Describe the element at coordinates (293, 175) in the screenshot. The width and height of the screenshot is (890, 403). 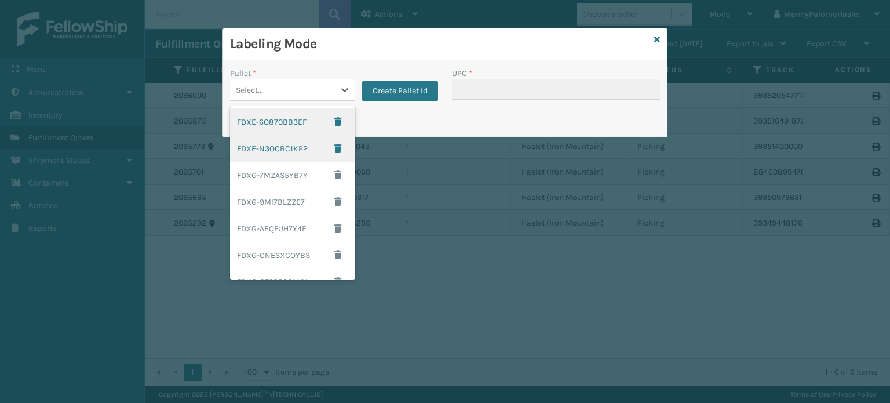
I see `div: FDXG-7MZAS5YB7Y` at that location.